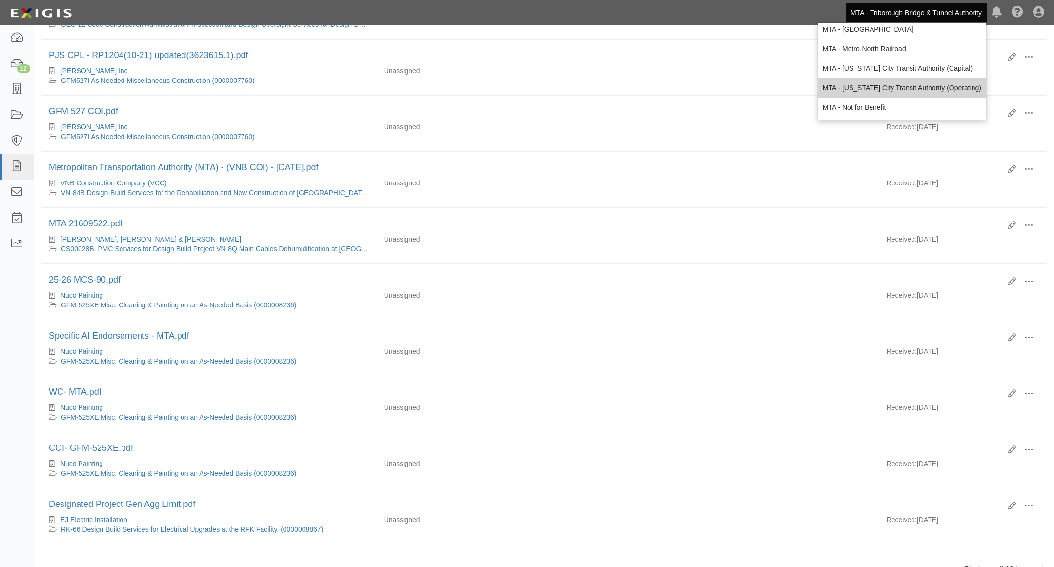  I want to click on div: PJS CPL - RP1204(10-21) updated(3623615.1).pdf, so click(525, 56).